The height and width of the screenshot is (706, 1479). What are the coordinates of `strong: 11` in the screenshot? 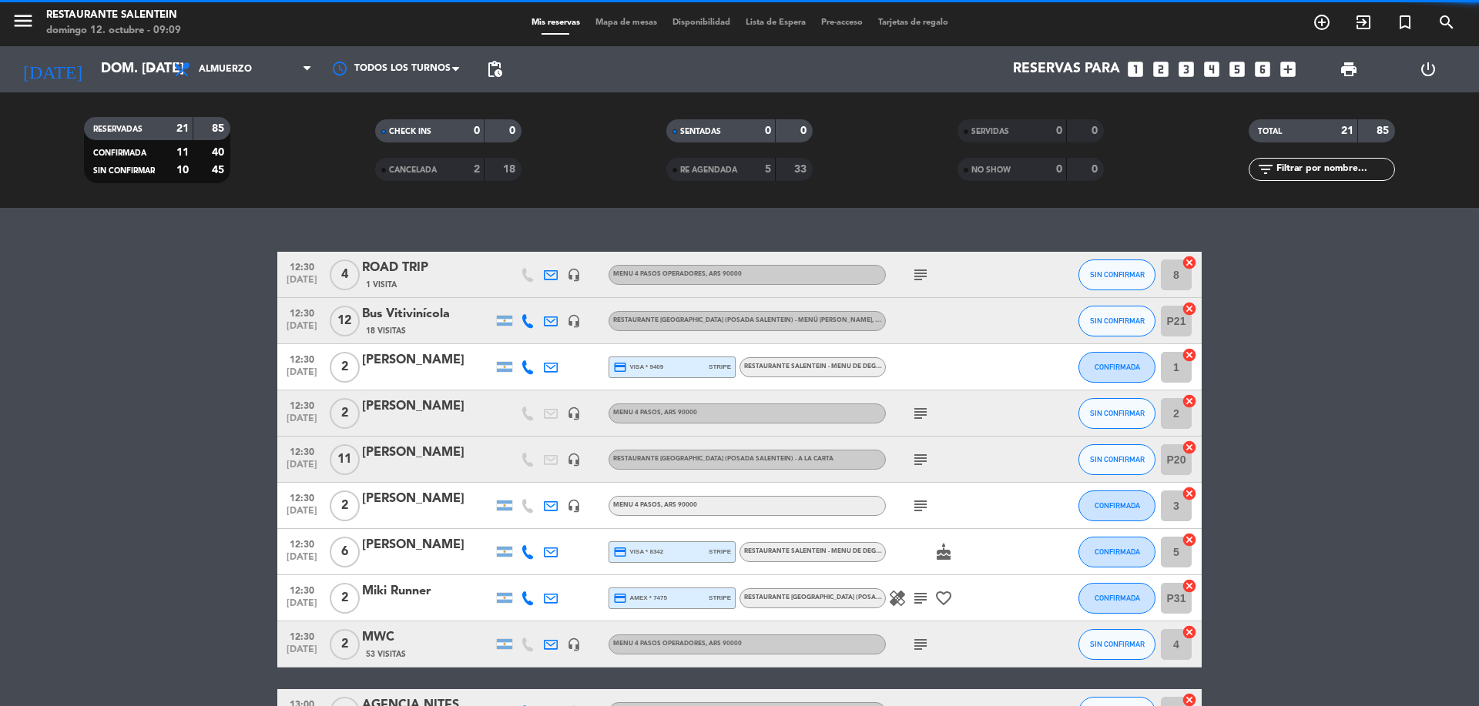 It's located at (183, 152).